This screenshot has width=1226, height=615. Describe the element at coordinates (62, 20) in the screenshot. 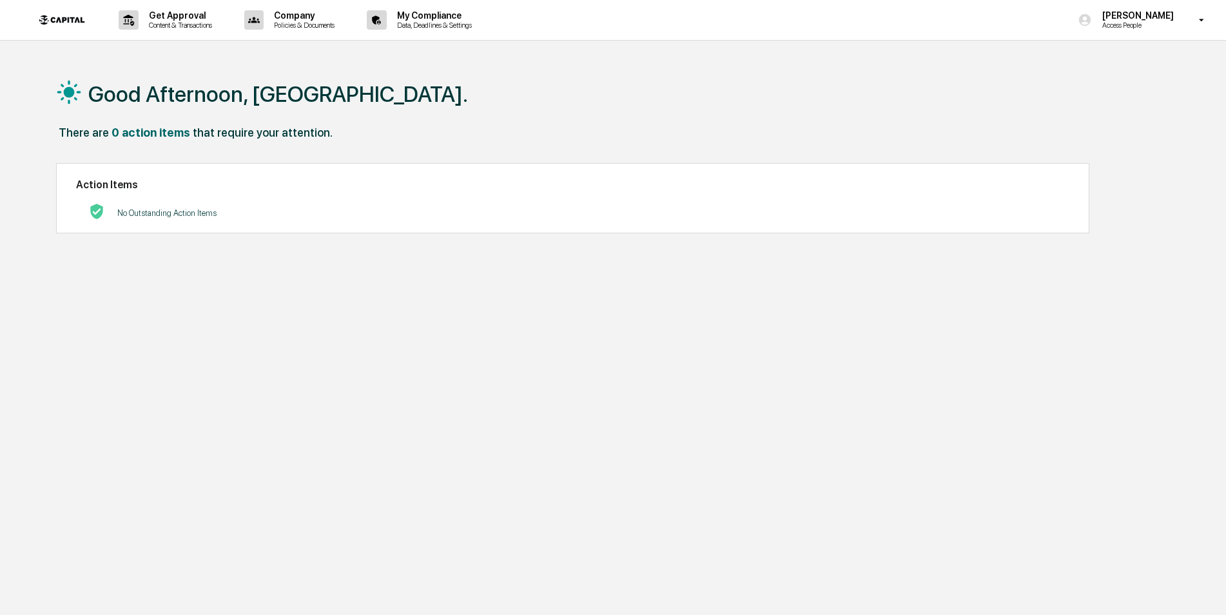

I see `img: logo` at that location.